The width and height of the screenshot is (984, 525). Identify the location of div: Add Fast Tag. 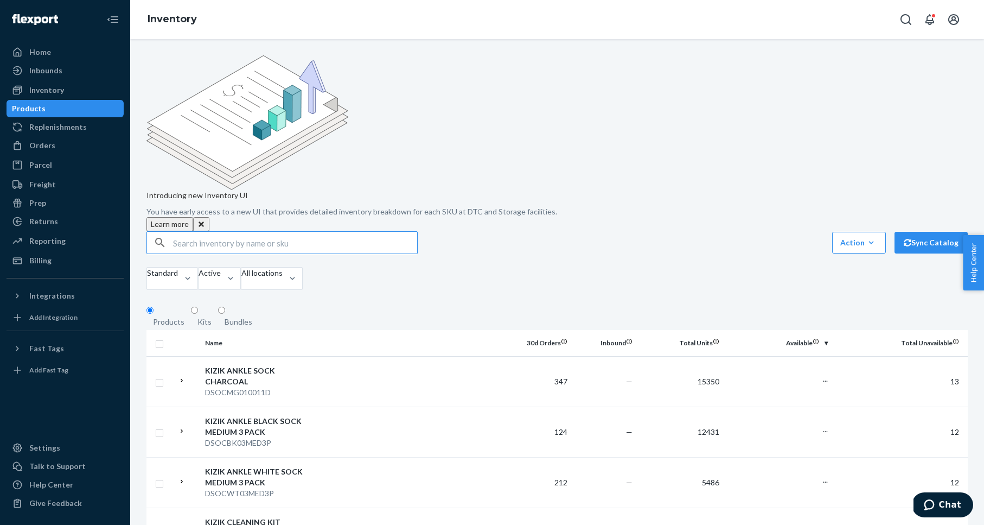
(49, 370).